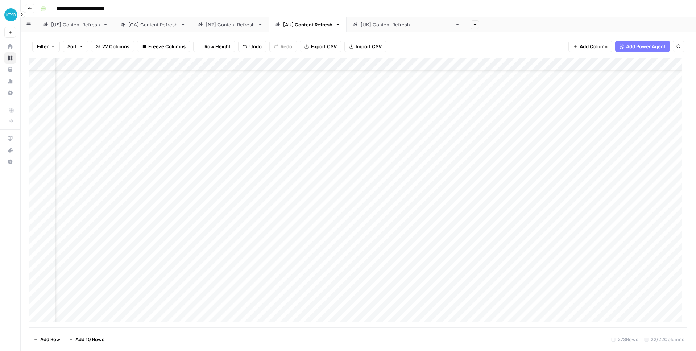 The height and width of the screenshot is (351, 696). Describe the element at coordinates (365, 46) in the screenshot. I see `button: Import CSV` at that location.